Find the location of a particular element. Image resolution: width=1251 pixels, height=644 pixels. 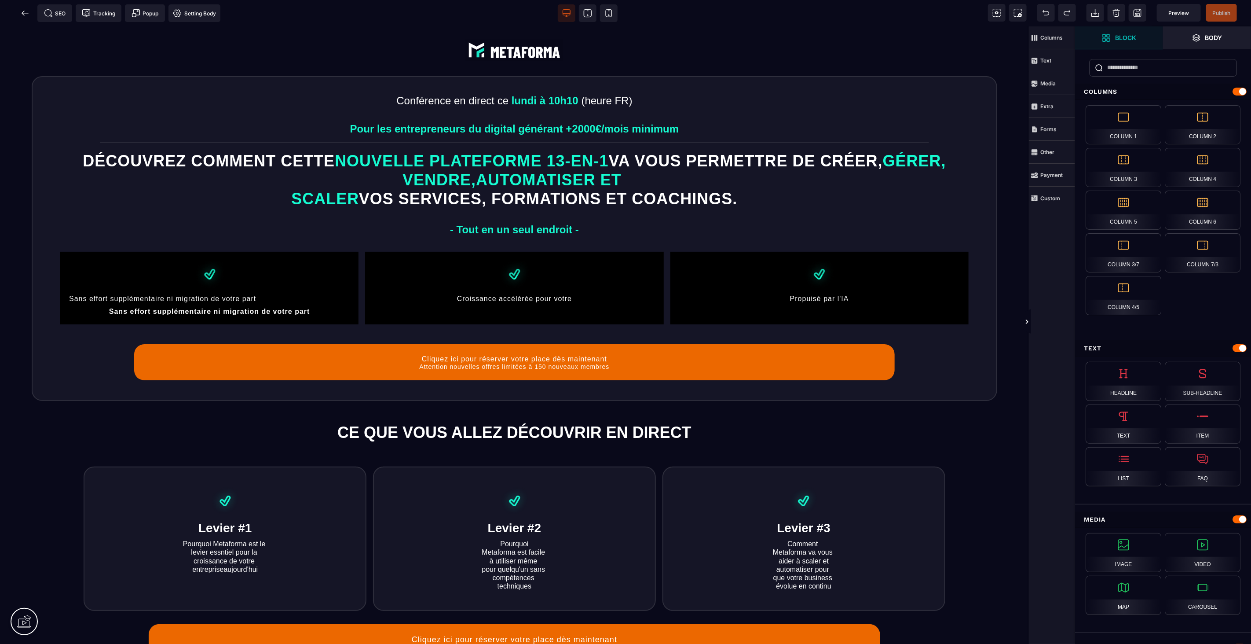

img: 074ec184fe1d2425f80d4b33d62ca662_abe9e435164421cb06e33ef15842a39e_e5ef653356713f0d7dd3797ab850248... is located at coordinates (514, 24).